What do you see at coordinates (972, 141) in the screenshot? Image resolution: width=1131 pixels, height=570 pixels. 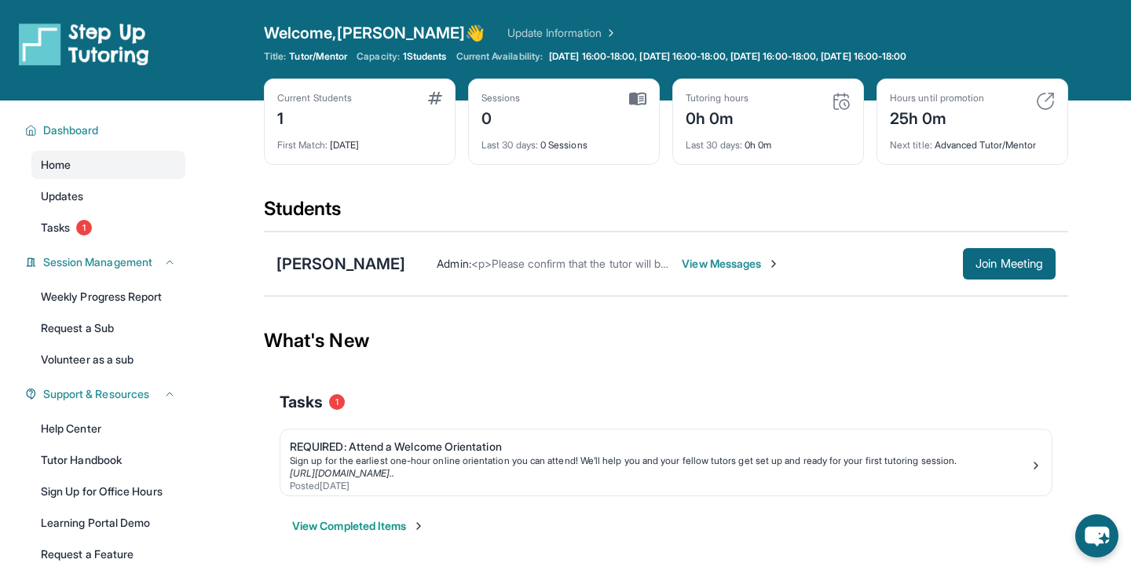 I see `div: Advanced Tutor/Mentor` at bounding box center [972, 141].